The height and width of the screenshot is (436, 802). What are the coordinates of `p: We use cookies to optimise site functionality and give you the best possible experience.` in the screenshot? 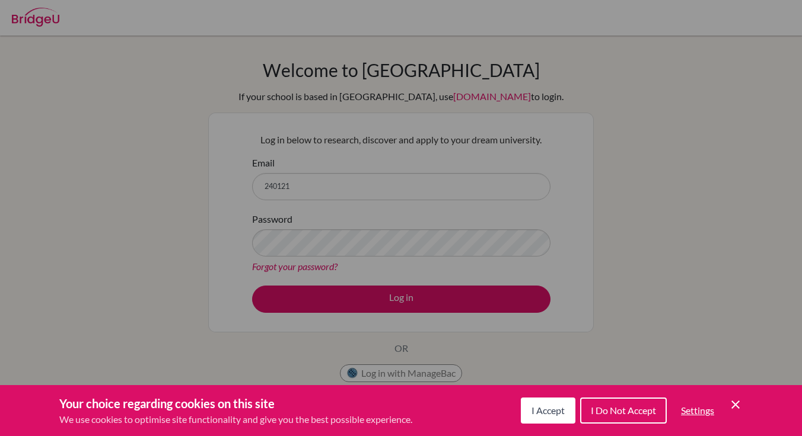 It's located at (235, 420).